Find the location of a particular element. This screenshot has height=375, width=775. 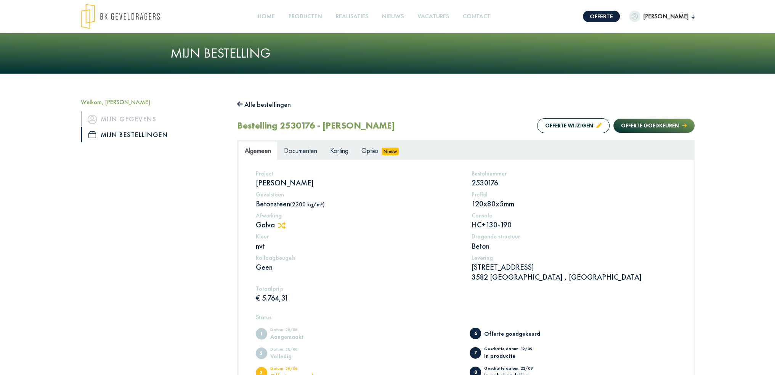

span: Korting is located at coordinates (339, 150).